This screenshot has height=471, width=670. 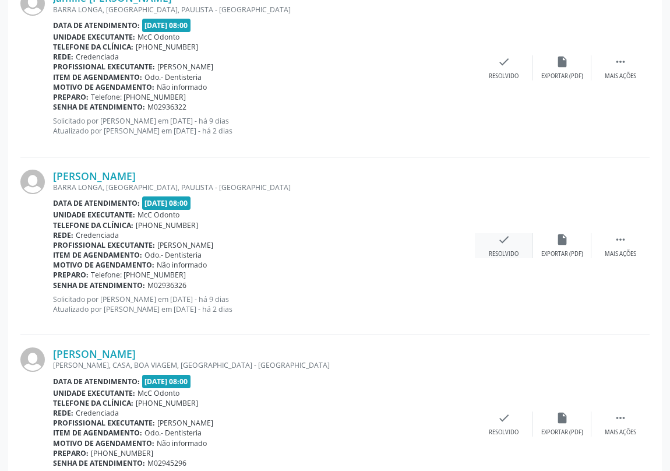 I want to click on span: M02936326, so click(x=167, y=285).